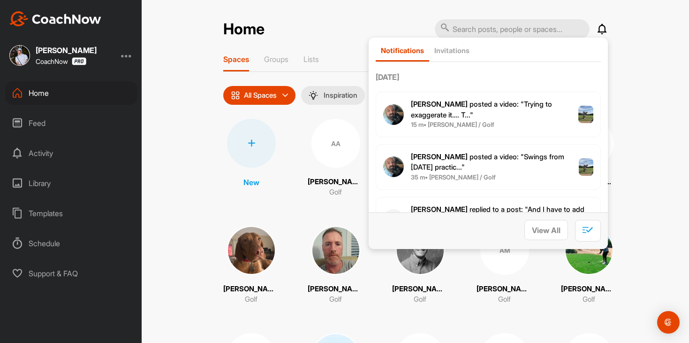 Image resolution: width=689 pixels, height=343 pixels. What do you see at coordinates (546, 230) in the screenshot?
I see `span: View All` at bounding box center [546, 230].